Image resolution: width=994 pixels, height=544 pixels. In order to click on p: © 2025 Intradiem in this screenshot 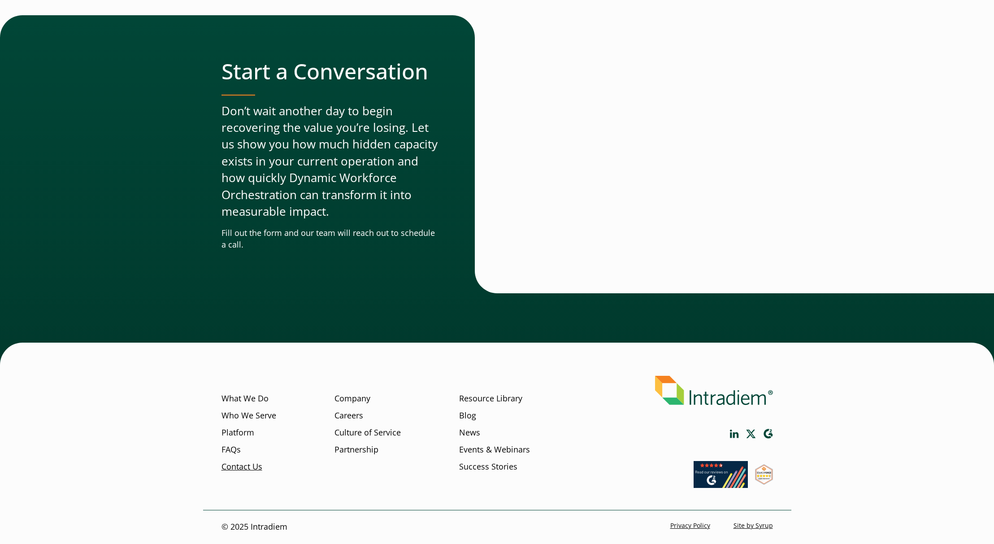, I will do `click(254, 527)`.